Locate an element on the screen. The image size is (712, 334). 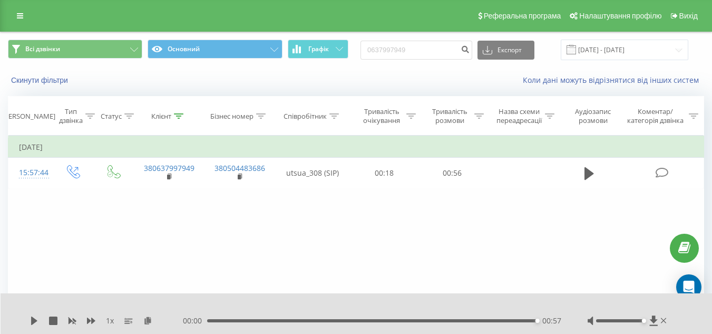
div: Бізнес номер is located at coordinates (232, 116).